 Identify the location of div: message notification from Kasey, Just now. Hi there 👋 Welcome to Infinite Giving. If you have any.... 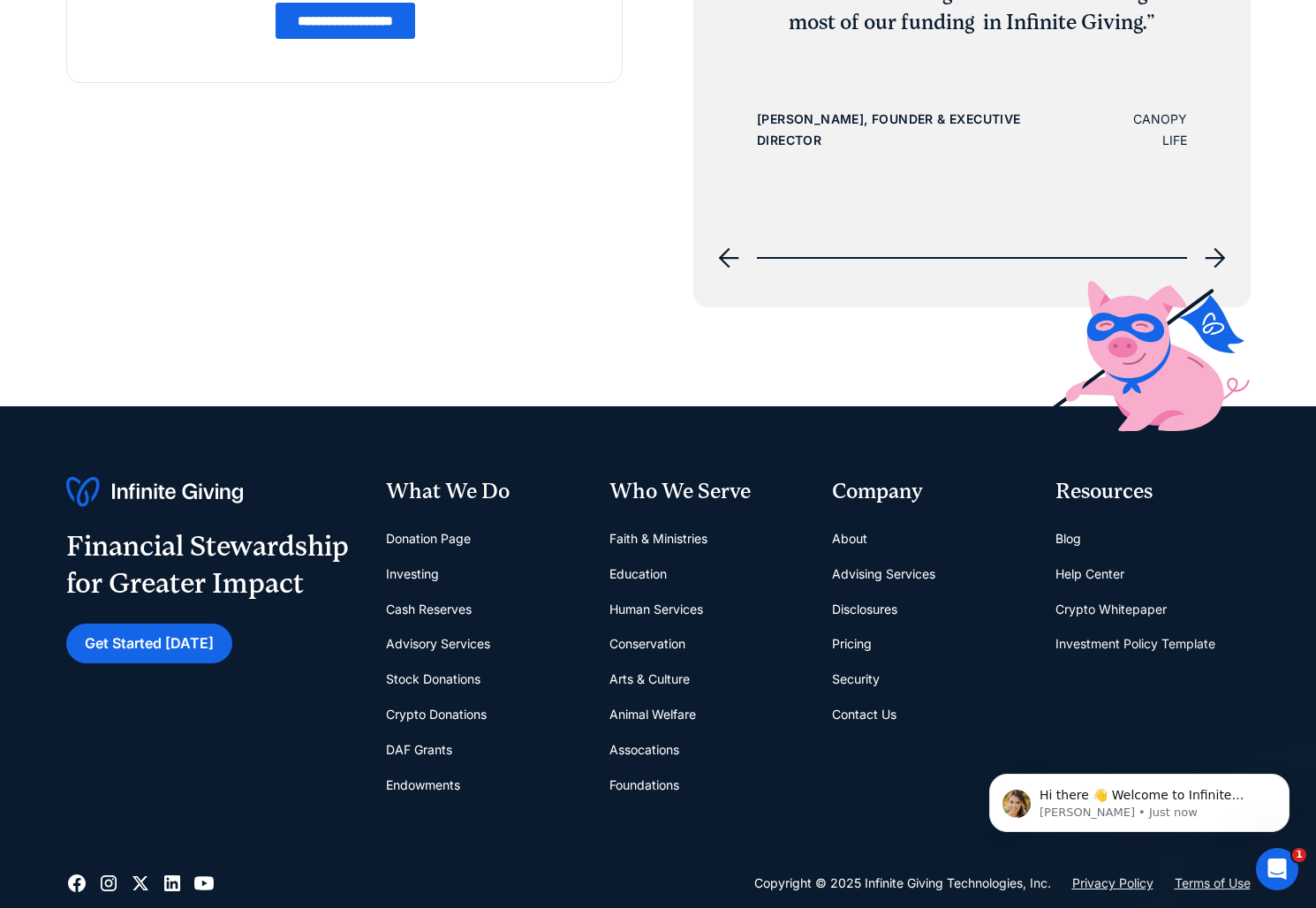
(177, 66).